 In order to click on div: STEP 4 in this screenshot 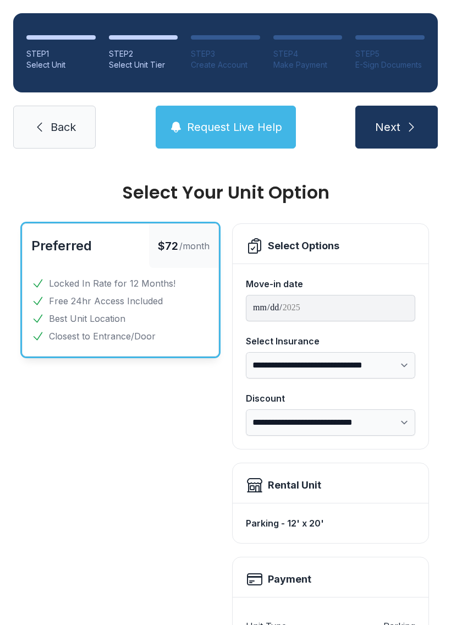, I will do `click(308, 54)`.